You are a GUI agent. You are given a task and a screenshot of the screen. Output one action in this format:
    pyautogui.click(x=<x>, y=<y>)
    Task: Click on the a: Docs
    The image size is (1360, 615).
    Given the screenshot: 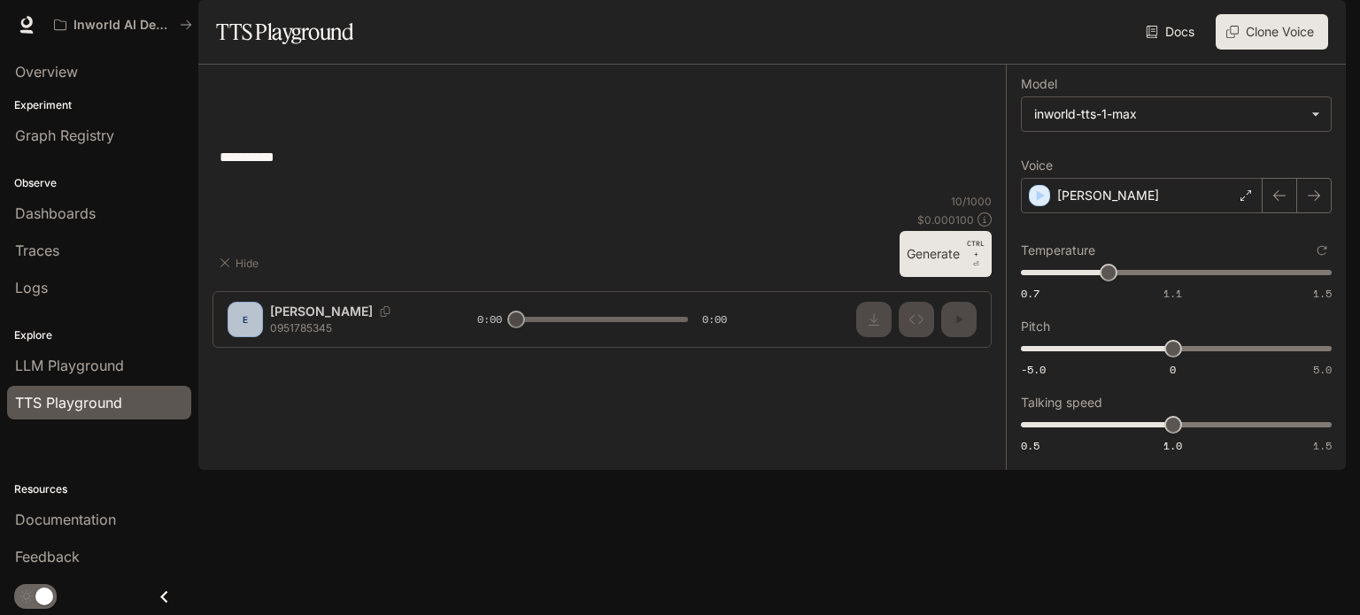 What is the action you would take?
    pyautogui.click(x=1171, y=32)
    